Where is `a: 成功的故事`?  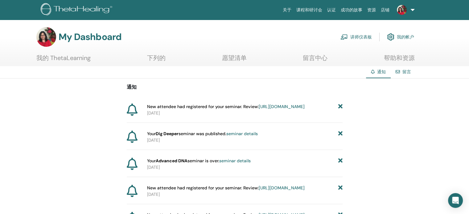
a: 成功的故事 is located at coordinates (352, 10).